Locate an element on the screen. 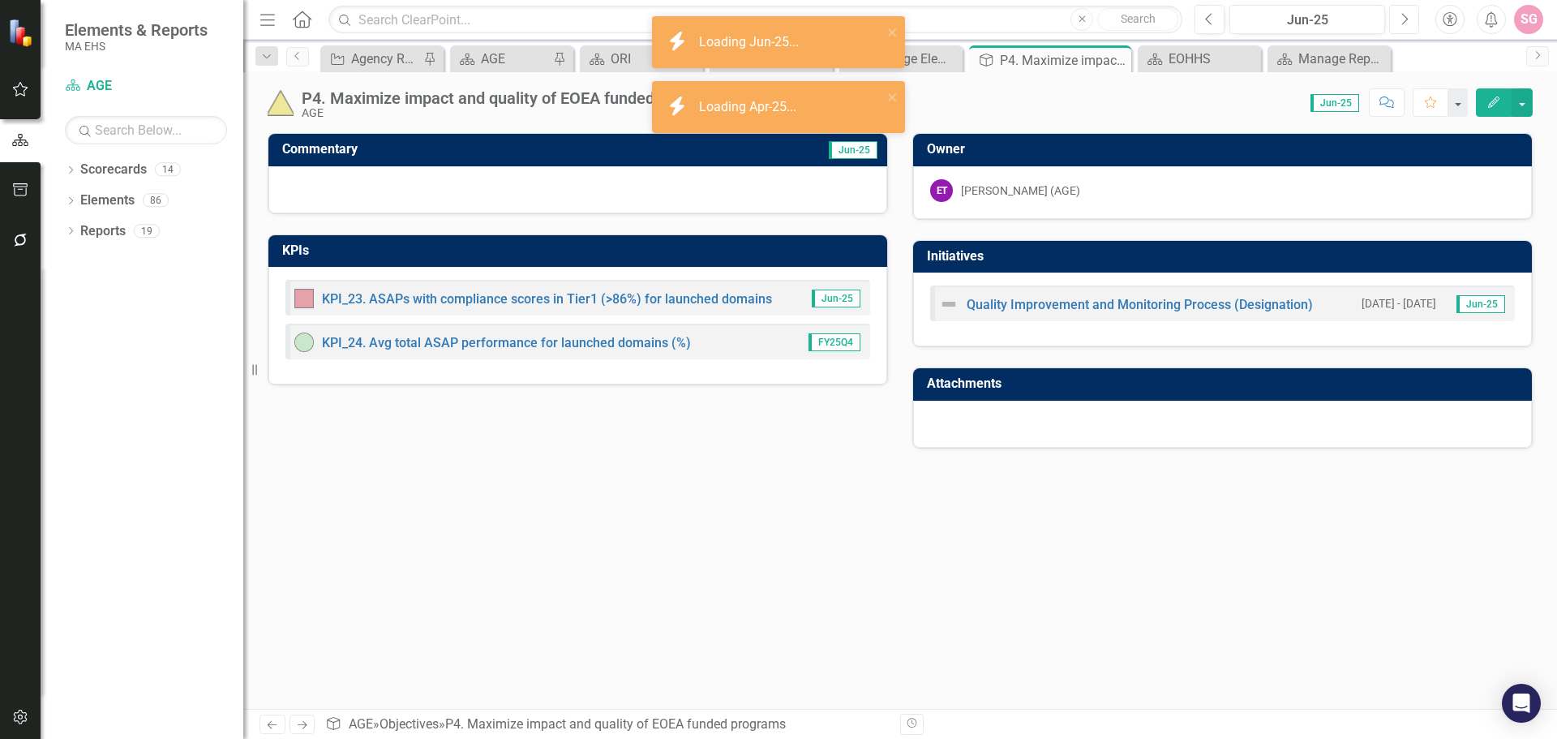 The height and width of the screenshot is (739, 1557). small: MA EHS is located at coordinates (136, 46).